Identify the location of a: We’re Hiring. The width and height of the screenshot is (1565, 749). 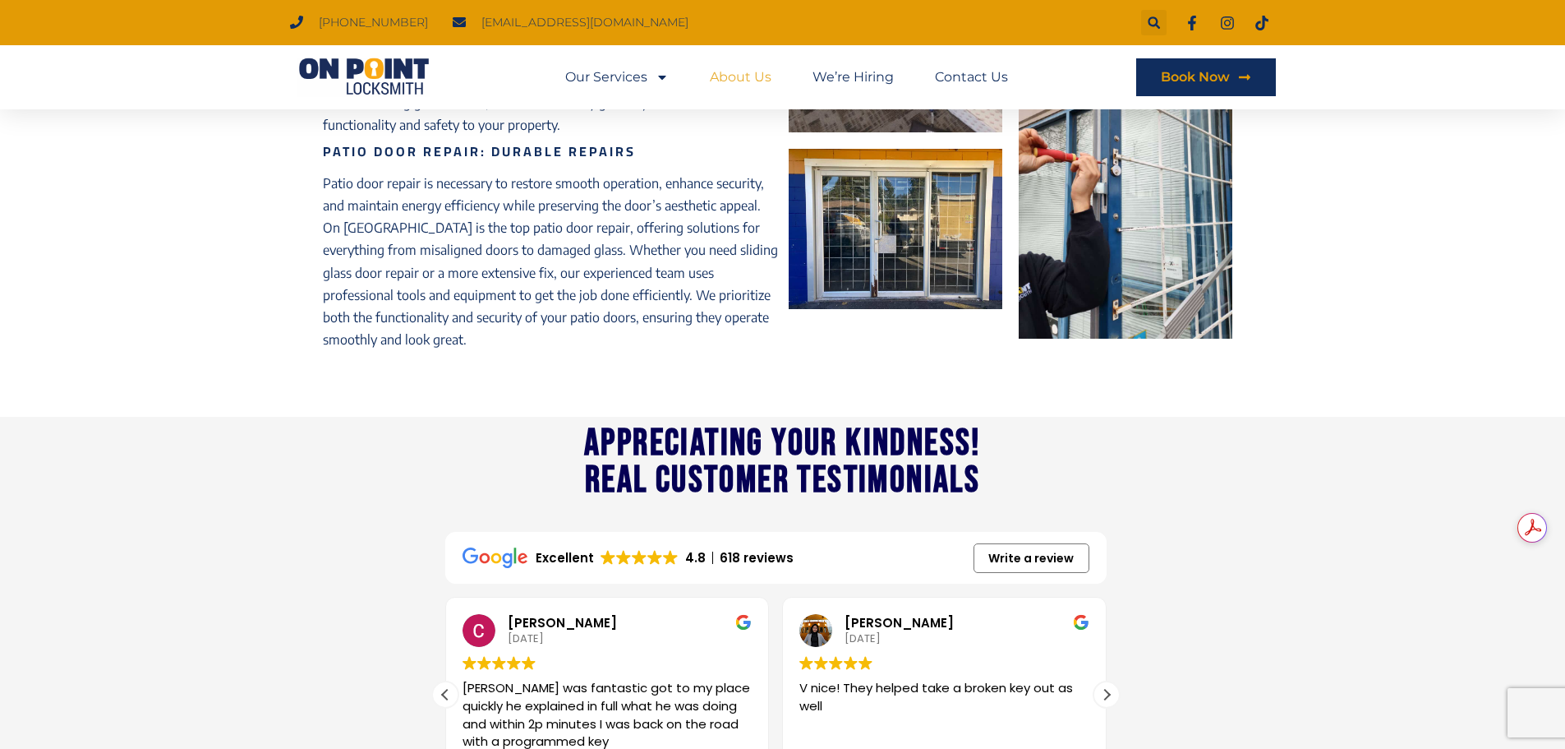
(853, 77).